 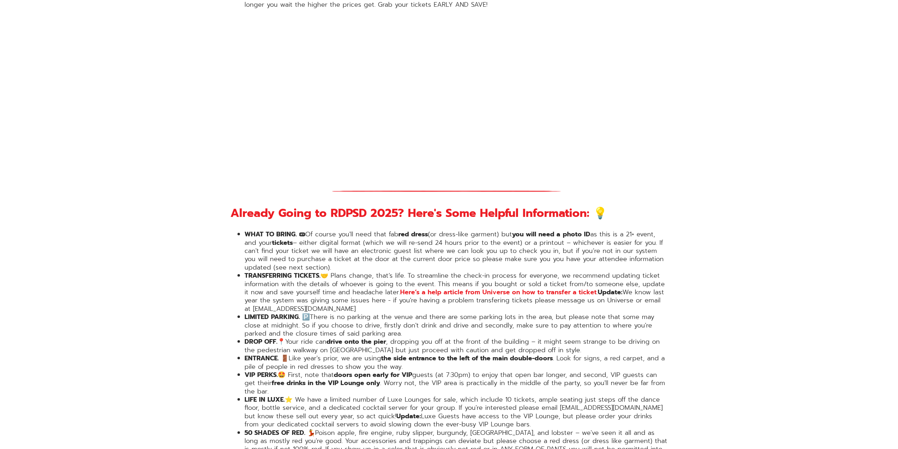 What do you see at coordinates (498, 292) in the screenshot?
I see `a: Here’s a help article from Universe on how to transfer a ticket` at bounding box center [498, 292].